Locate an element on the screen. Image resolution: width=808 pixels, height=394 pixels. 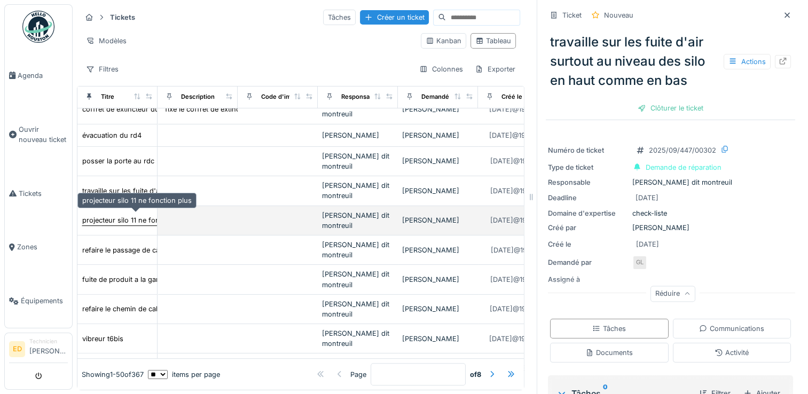
div: Réduire is located at coordinates (672, 294).